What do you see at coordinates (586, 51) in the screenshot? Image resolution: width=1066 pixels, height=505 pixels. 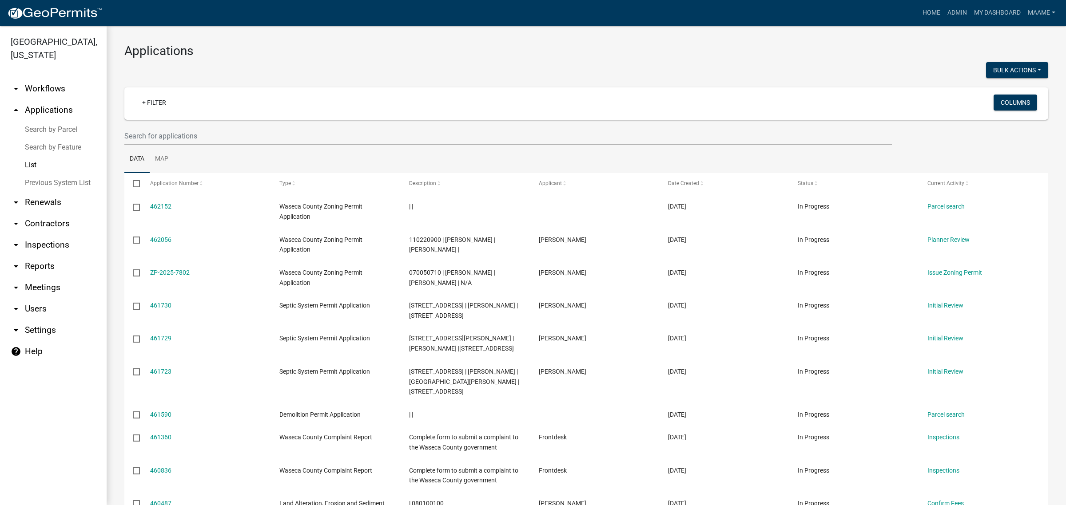 I see `h3: Applications` at bounding box center [586, 51].